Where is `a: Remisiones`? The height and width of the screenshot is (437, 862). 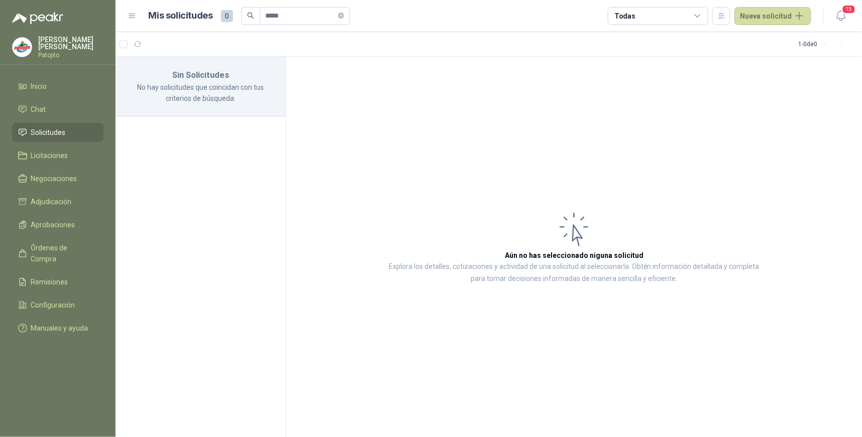
a: Remisiones is located at coordinates (58, 282).